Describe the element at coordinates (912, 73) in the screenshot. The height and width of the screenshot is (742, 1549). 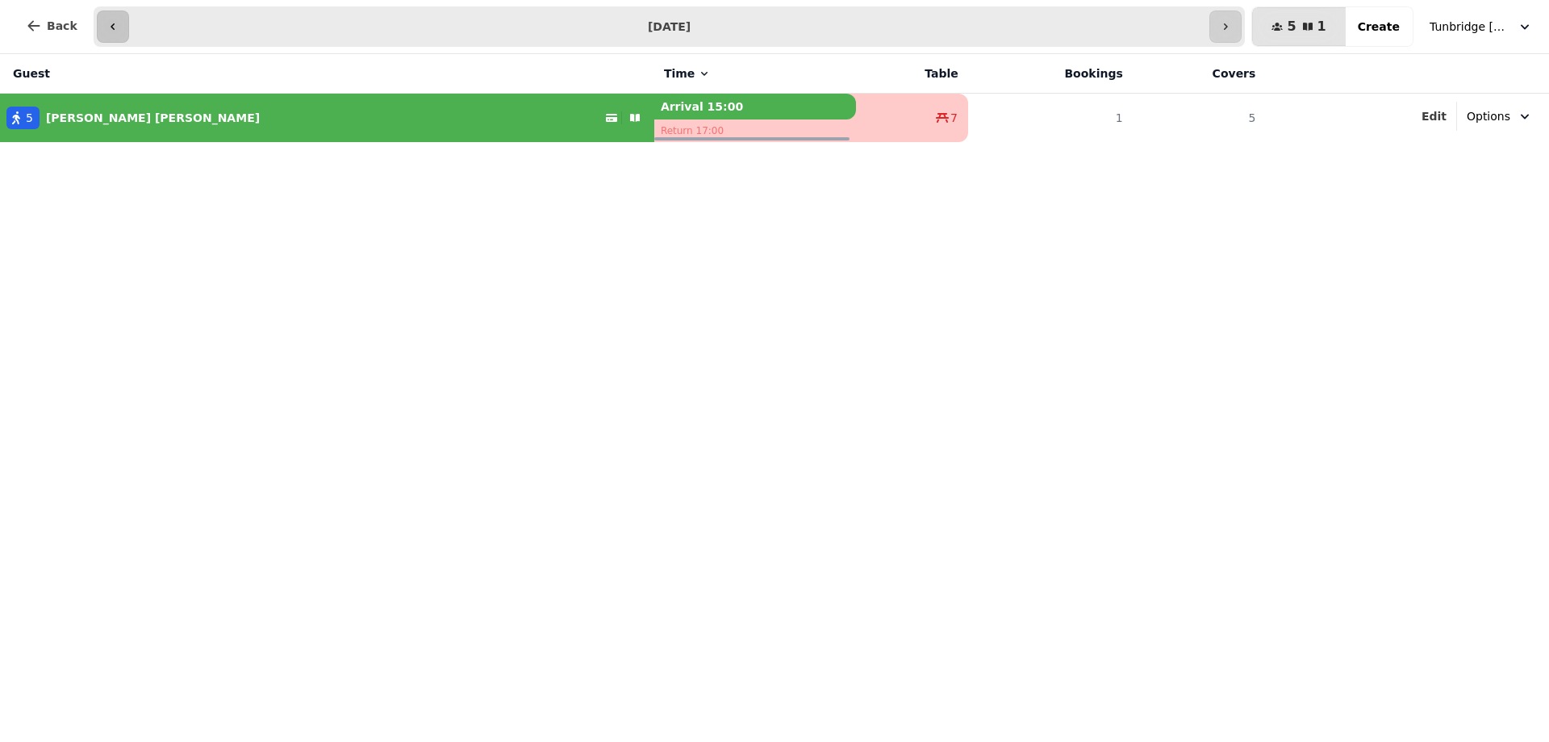
I see `th: Table` at that location.